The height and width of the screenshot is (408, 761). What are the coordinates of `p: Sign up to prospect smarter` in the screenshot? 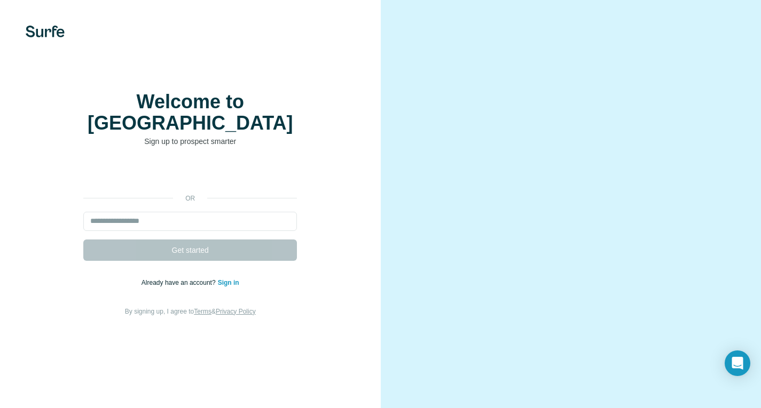 It's located at (190, 141).